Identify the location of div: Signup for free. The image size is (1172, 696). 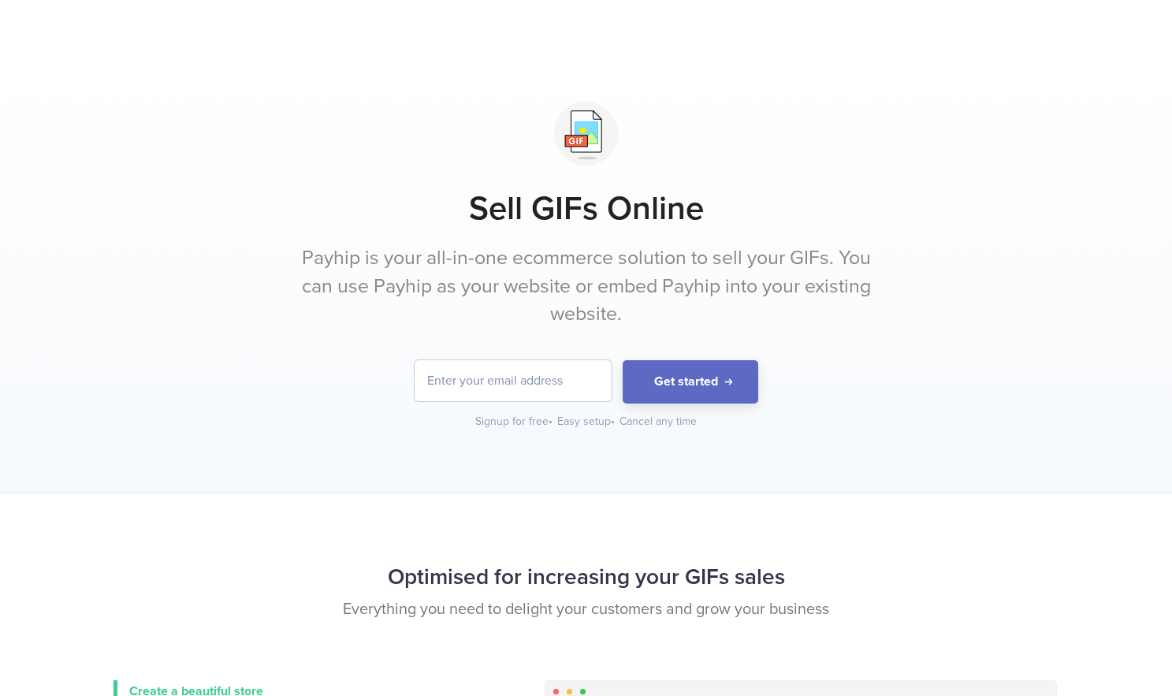
(515, 422).